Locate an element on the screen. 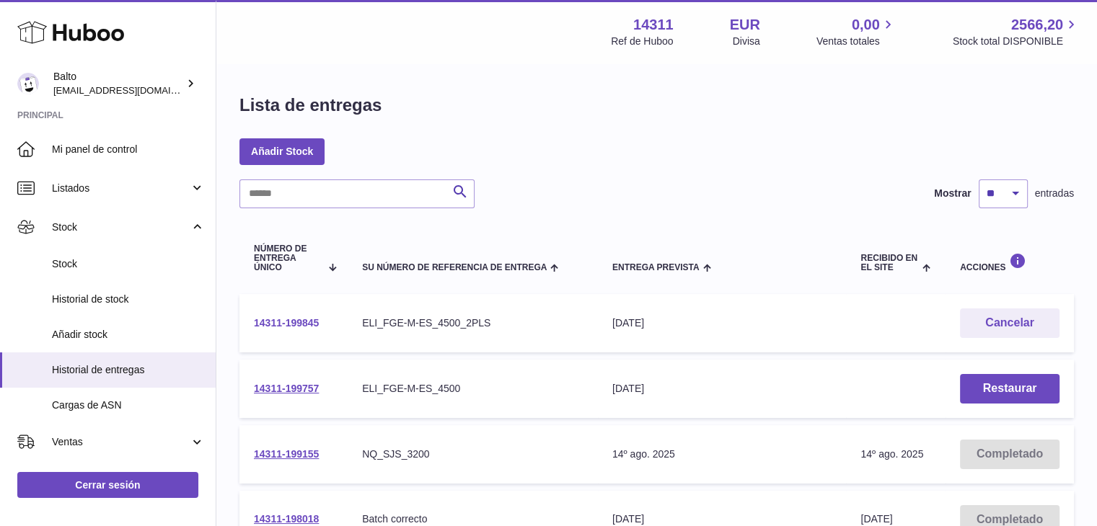 The image size is (1097, 526). div: ELI_FGE-M-ES_4500 is located at coordinates (472, 389).